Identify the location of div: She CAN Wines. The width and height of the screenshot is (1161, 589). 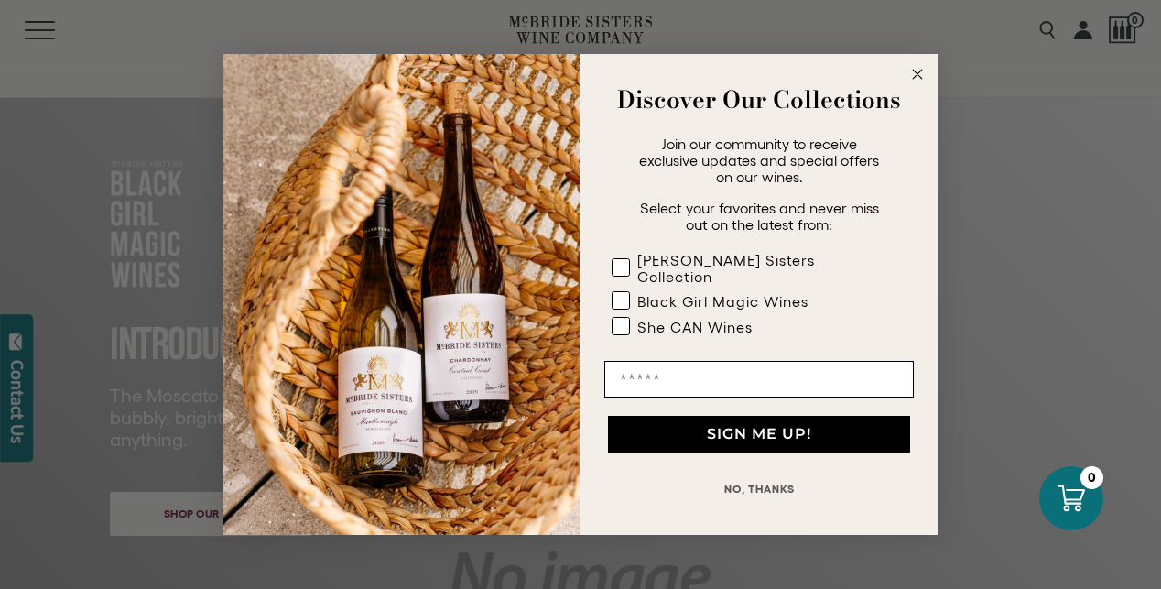
(695, 327).